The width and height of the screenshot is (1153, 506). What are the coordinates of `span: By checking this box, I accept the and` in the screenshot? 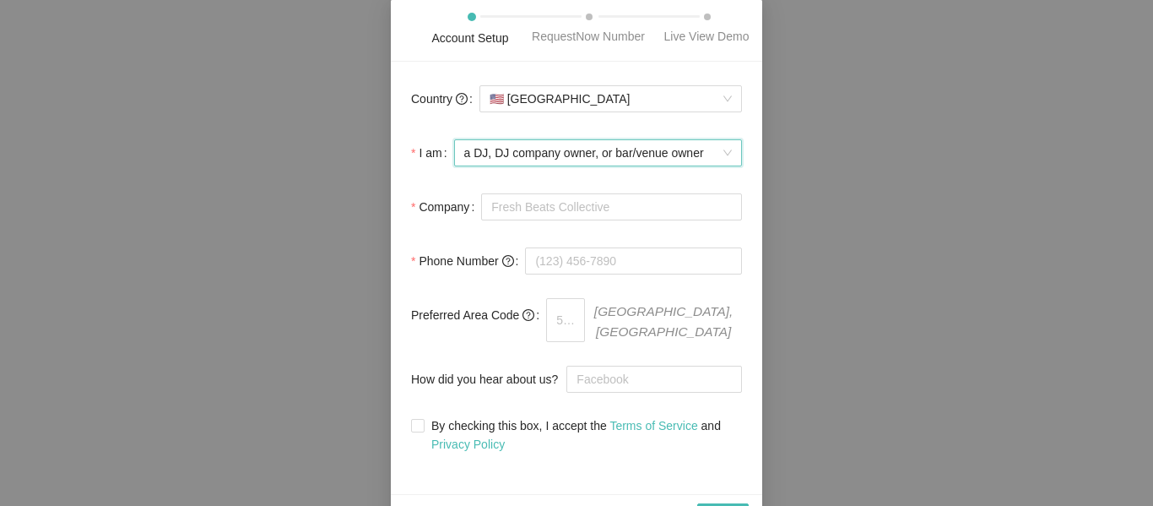 It's located at (583, 435).